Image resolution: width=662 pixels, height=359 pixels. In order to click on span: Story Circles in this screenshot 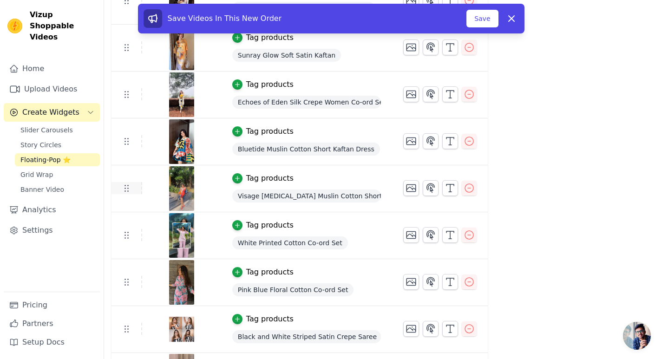, I will do `click(41, 145)`.